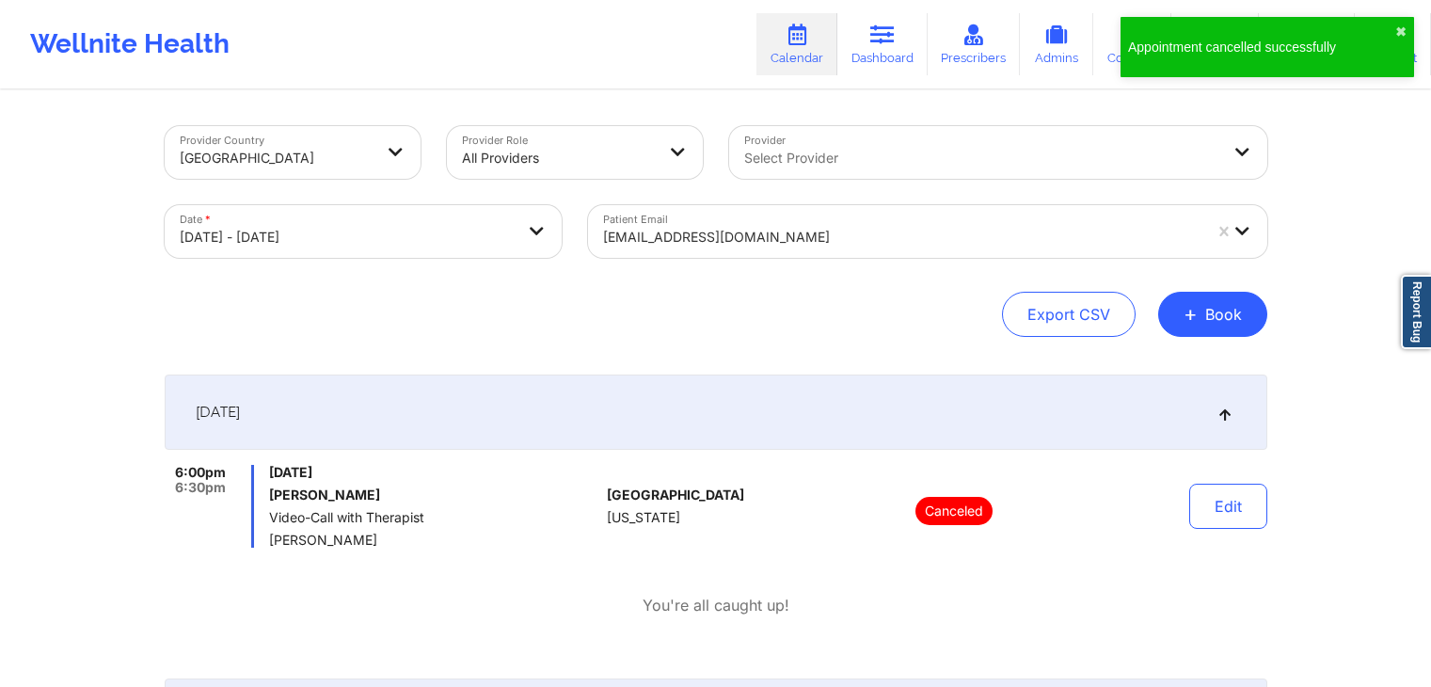 The image size is (1431, 687). Describe the element at coordinates (1228, 506) in the screenshot. I see `button: Edit` at that location.